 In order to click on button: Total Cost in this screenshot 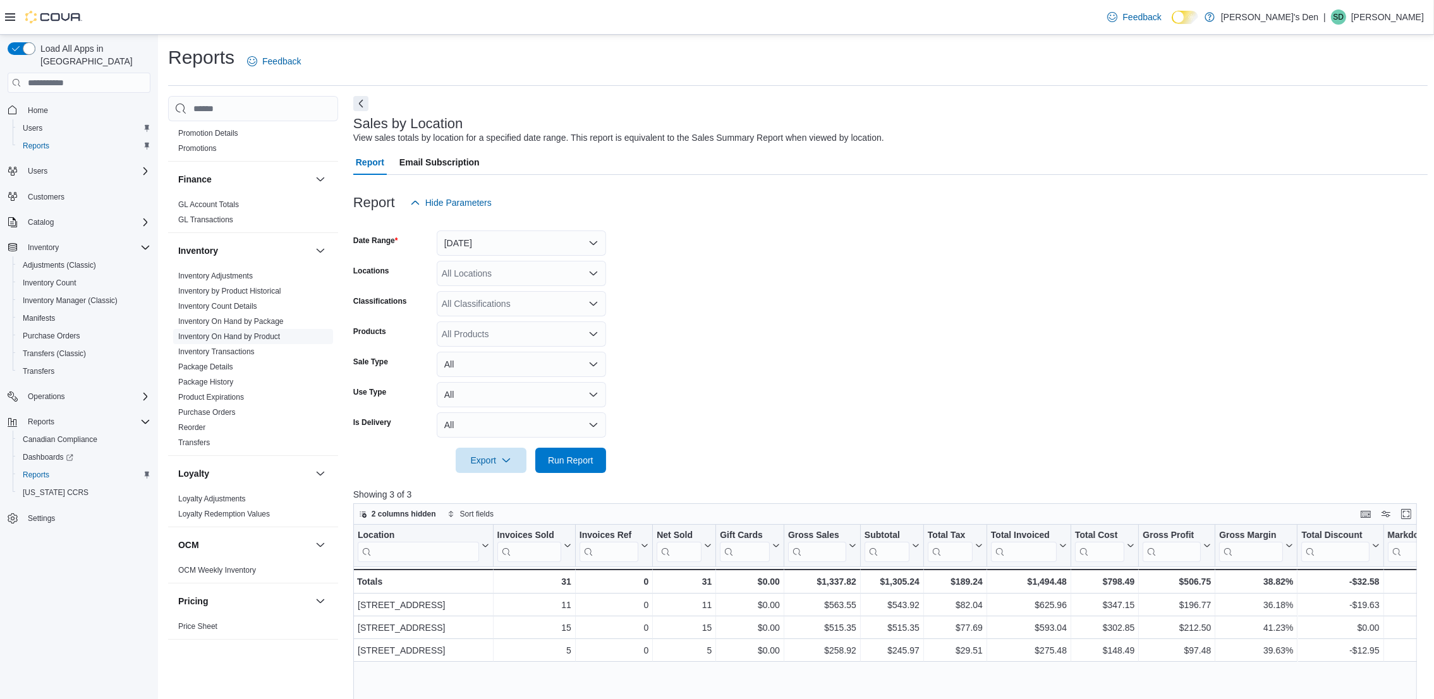, I will do `click(1104, 546)`.